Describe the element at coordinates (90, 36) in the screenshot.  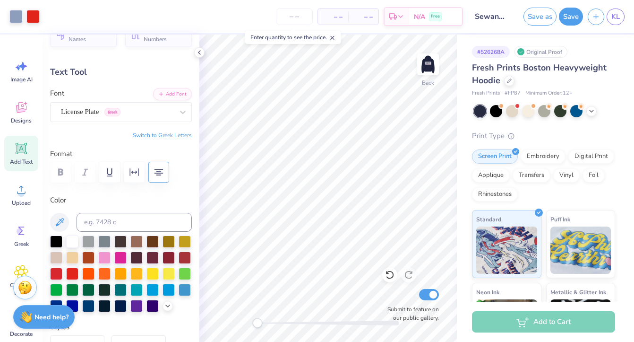
I see `span: Personalized Names` at that location.